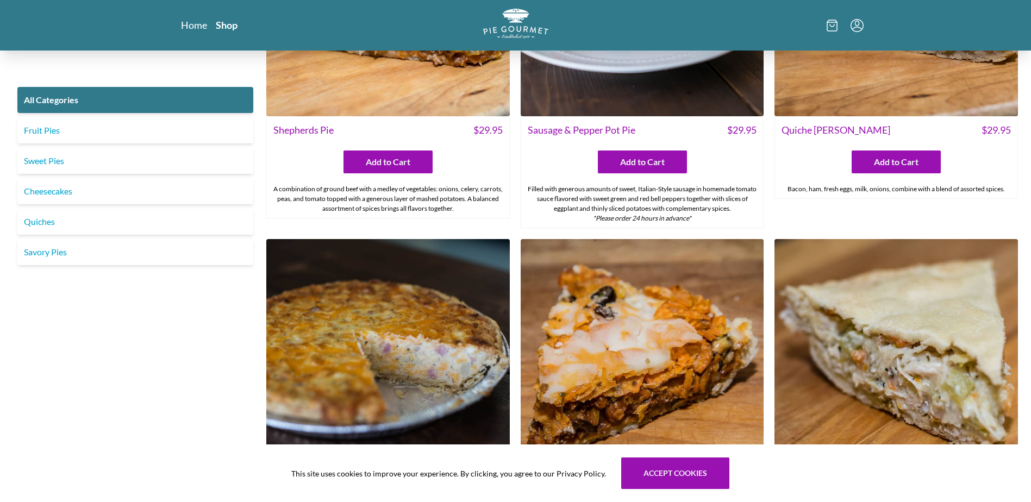  Describe the element at coordinates (642, 218) in the screenshot. I see `em: *Please order 24 hours in advance*` at that location.